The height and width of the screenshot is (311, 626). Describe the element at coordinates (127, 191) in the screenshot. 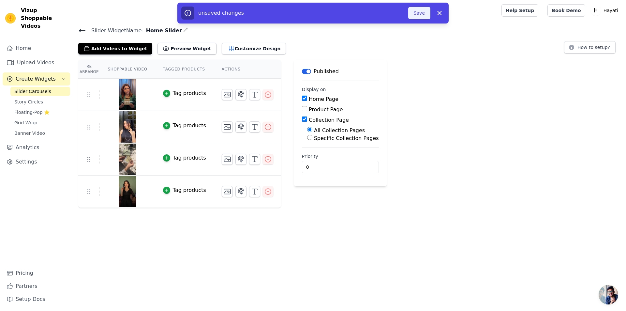

I see `img: vizup-images-aed1.png` at that location.